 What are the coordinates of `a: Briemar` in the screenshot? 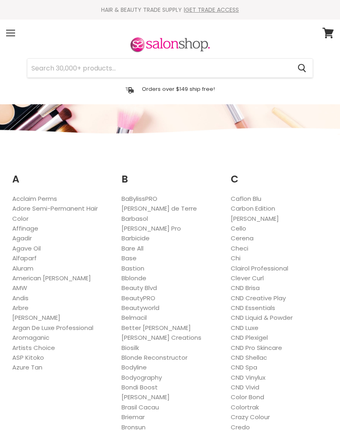 It's located at (133, 417).